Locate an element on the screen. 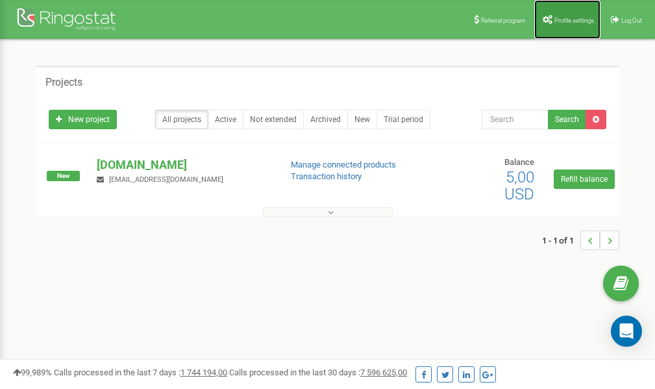  span: 1 - 1 of 1 is located at coordinates (561, 240).